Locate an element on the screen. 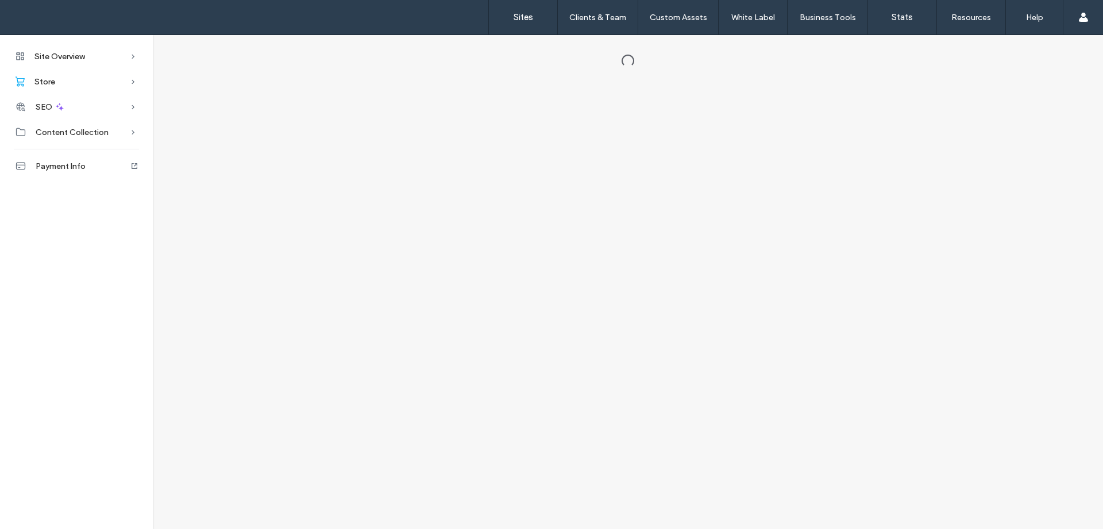  label: Custom Assets is located at coordinates (679, 17).